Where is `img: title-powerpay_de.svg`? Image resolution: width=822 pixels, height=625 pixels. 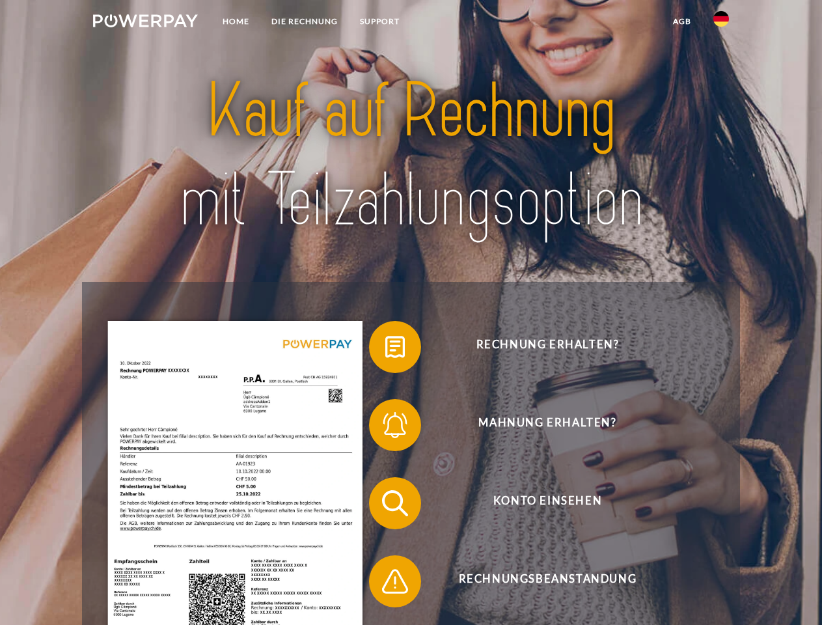 img: title-powerpay_de.svg is located at coordinates (411, 156).